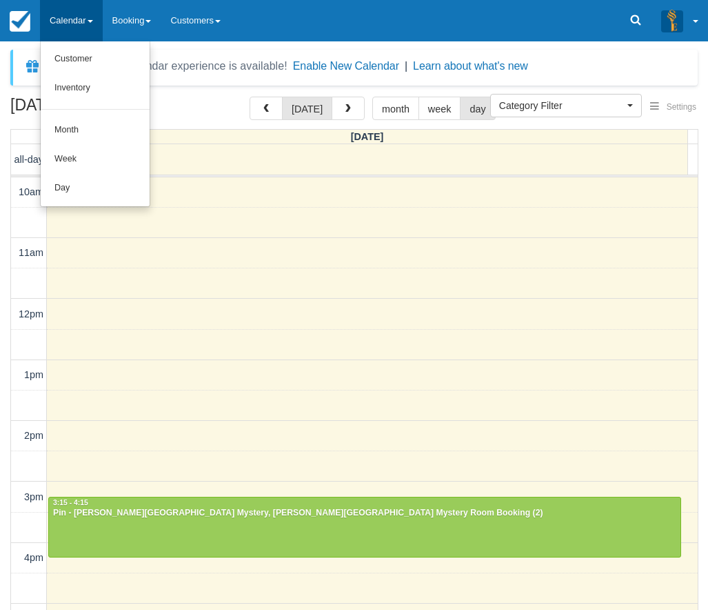  What do you see at coordinates (34, 557) in the screenshot?
I see `span: 4pm` at bounding box center [34, 557].